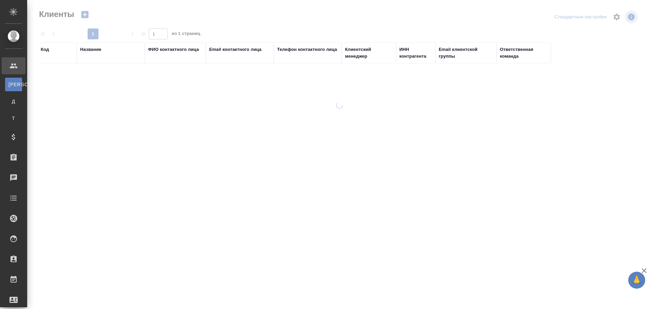 The image size is (652, 309). I want to click on span: Т, so click(14, 119).